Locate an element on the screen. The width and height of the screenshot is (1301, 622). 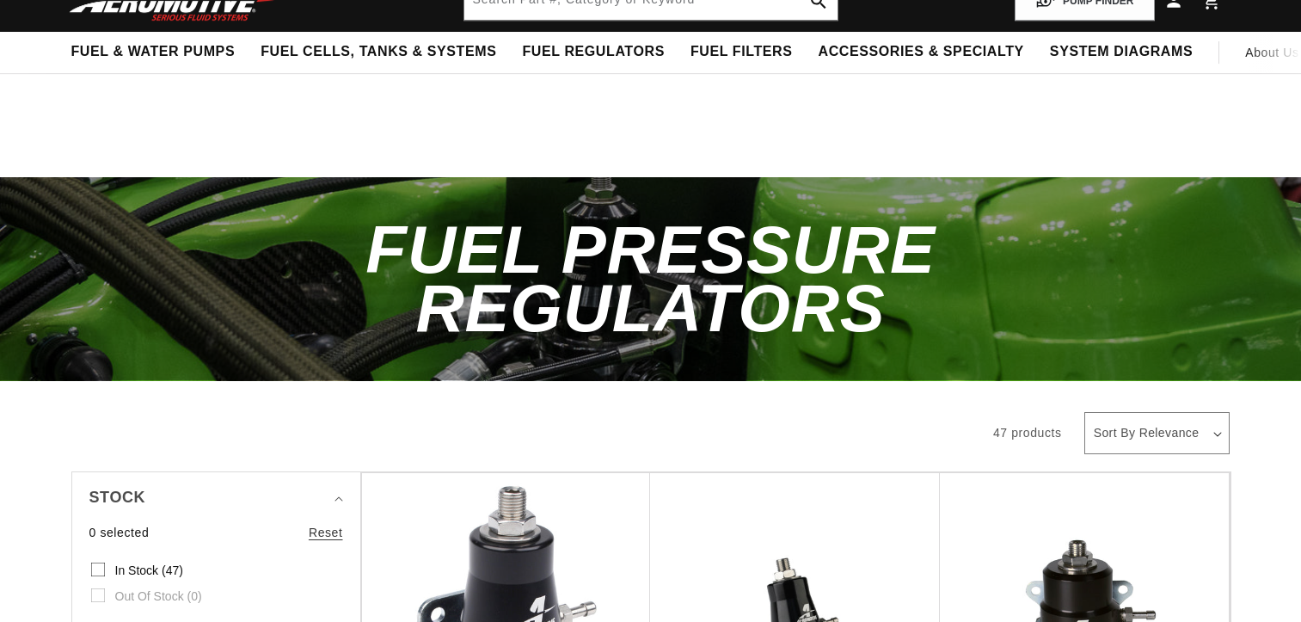
span: Fuel Pressure Regulators is located at coordinates (650, 279).